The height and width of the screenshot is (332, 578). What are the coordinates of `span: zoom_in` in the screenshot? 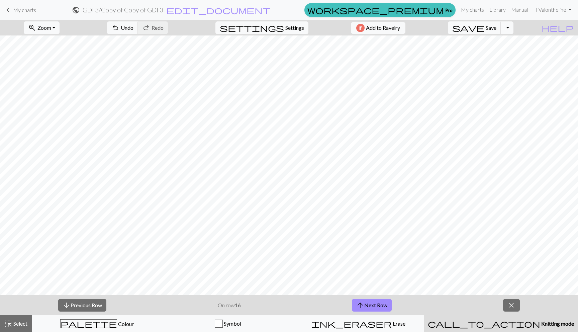 It's located at (32, 28).